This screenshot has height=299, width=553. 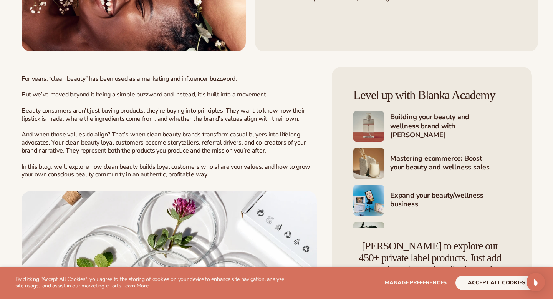 I want to click on span: Beauty consumers aren’t just buying products; they’re buying into principles. They want to know h..., so click(x=163, y=114).